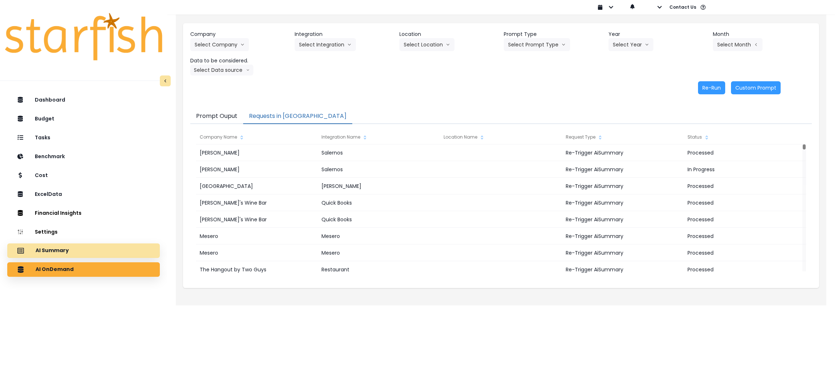 The image size is (835, 378). Describe the element at coordinates (83, 250) in the screenshot. I see `button: AI Summary` at that location.